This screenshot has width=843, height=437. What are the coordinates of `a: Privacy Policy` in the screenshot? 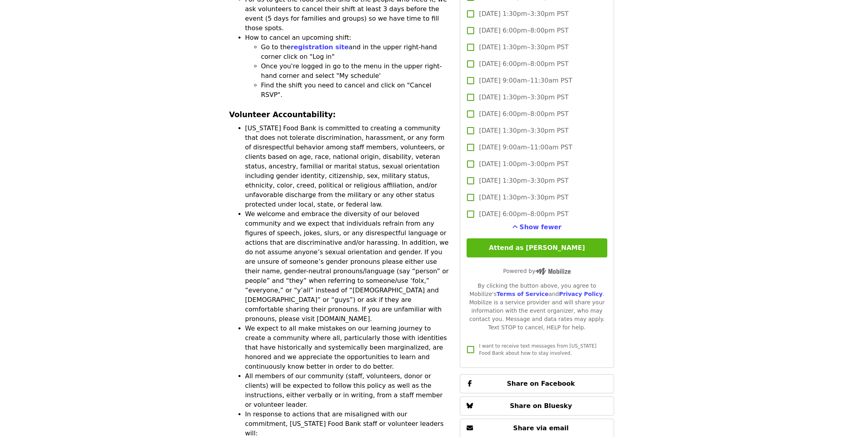 It's located at (581, 294).